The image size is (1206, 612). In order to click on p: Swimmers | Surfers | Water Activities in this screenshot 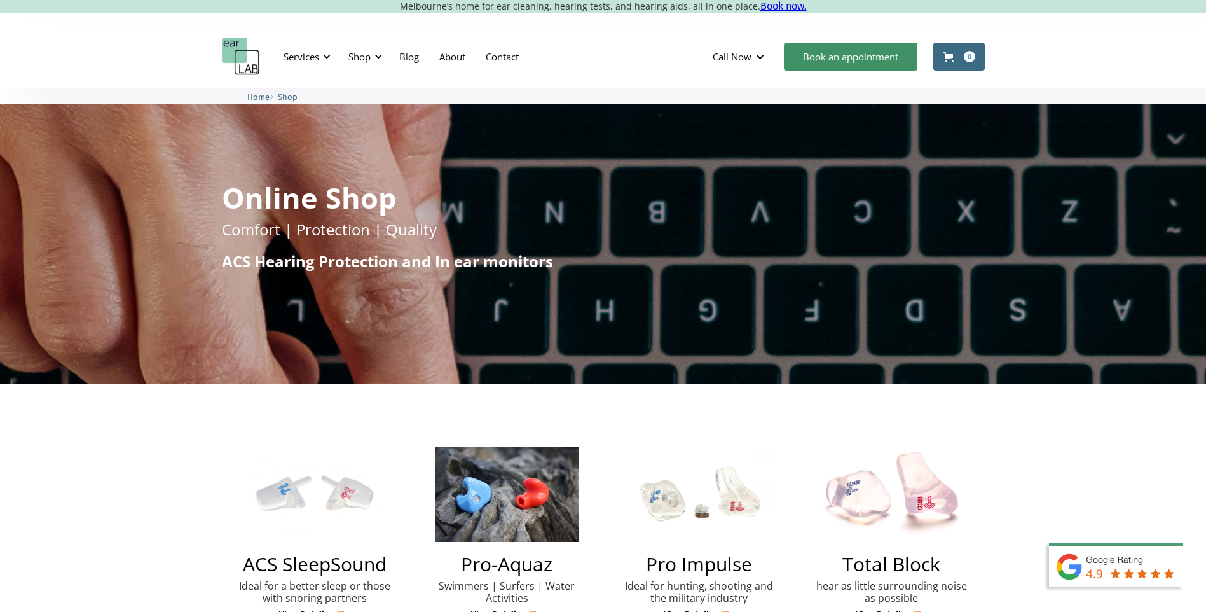, I will do `click(507, 592)`.